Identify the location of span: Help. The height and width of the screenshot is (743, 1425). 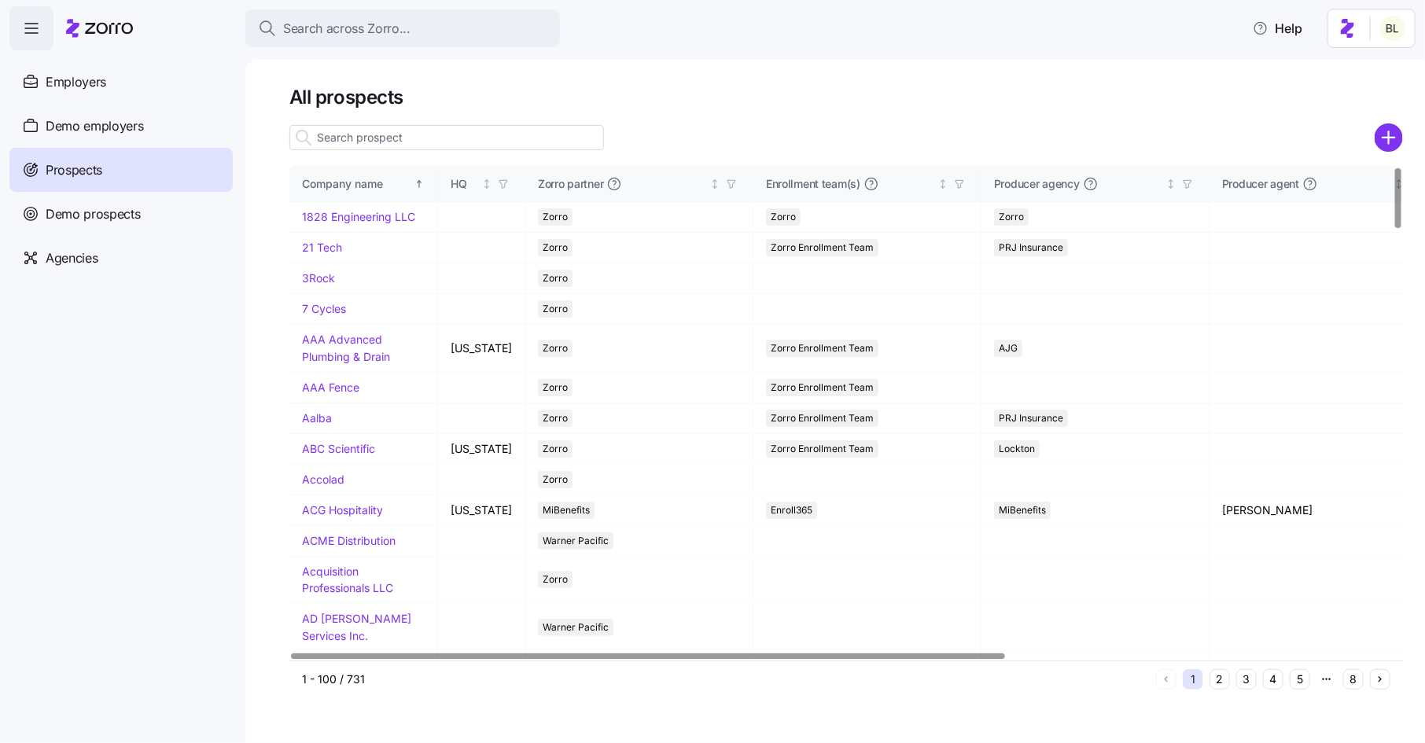
(1277, 28).